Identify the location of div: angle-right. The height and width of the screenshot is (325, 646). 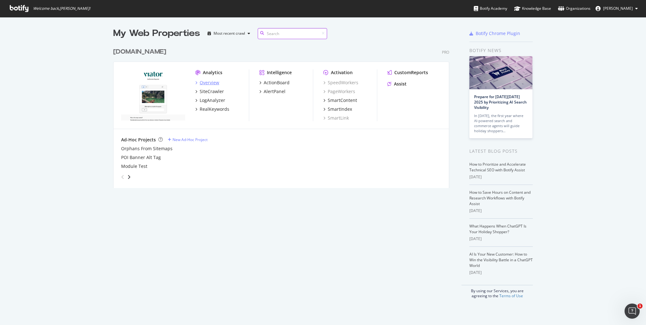
(129, 177).